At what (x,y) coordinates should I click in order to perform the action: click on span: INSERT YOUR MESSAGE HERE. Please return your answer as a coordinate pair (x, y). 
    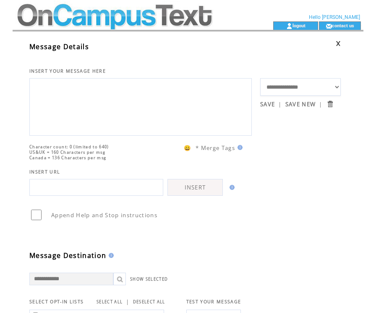
    Looking at the image, I should click on (68, 71).